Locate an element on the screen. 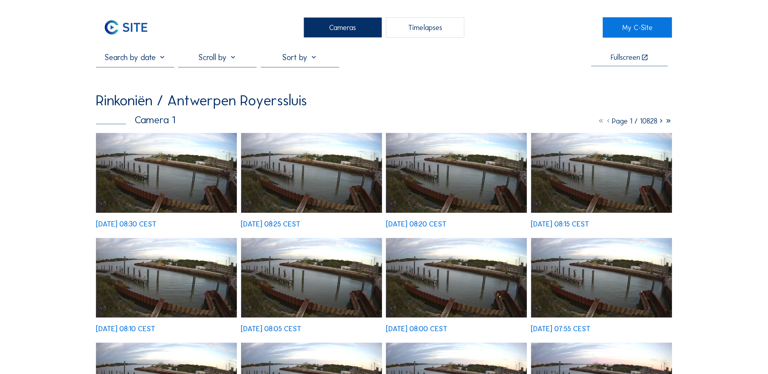 The height and width of the screenshot is (374, 768). span: Page 1 / 10828 is located at coordinates (635, 121).